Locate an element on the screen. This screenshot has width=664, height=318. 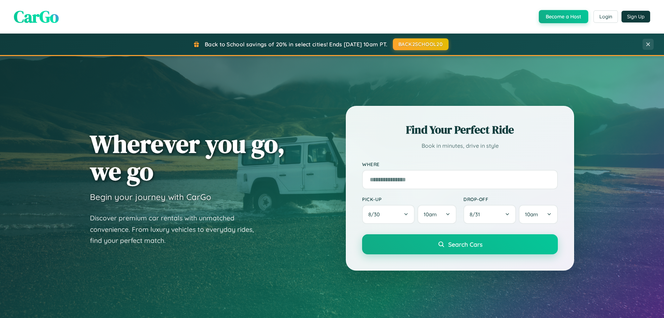
button: Become a Host is located at coordinates (564, 17).